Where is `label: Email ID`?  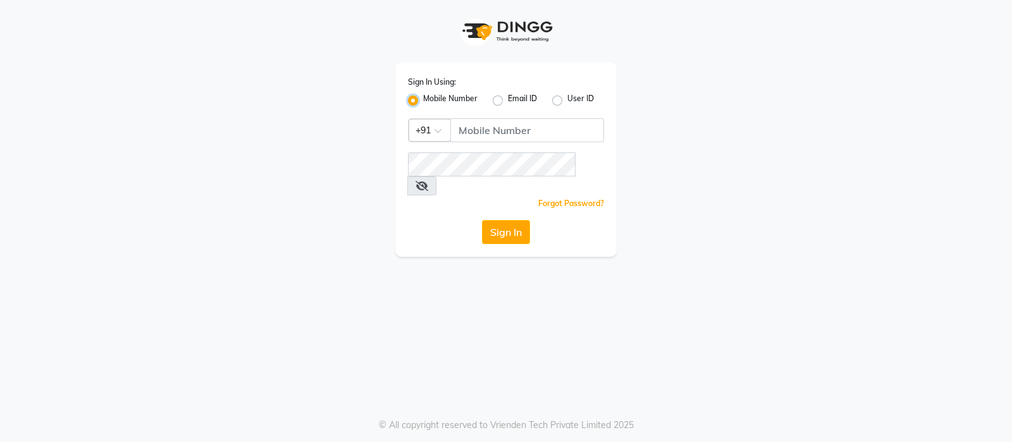
label: Email ID is located at coordinates (523, 101).